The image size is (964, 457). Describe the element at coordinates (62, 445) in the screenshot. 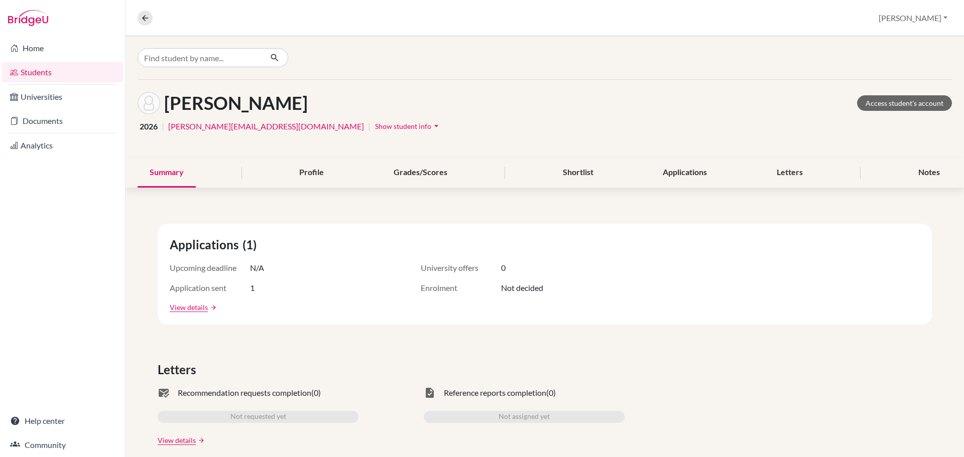

I see `a: Community` at that location.